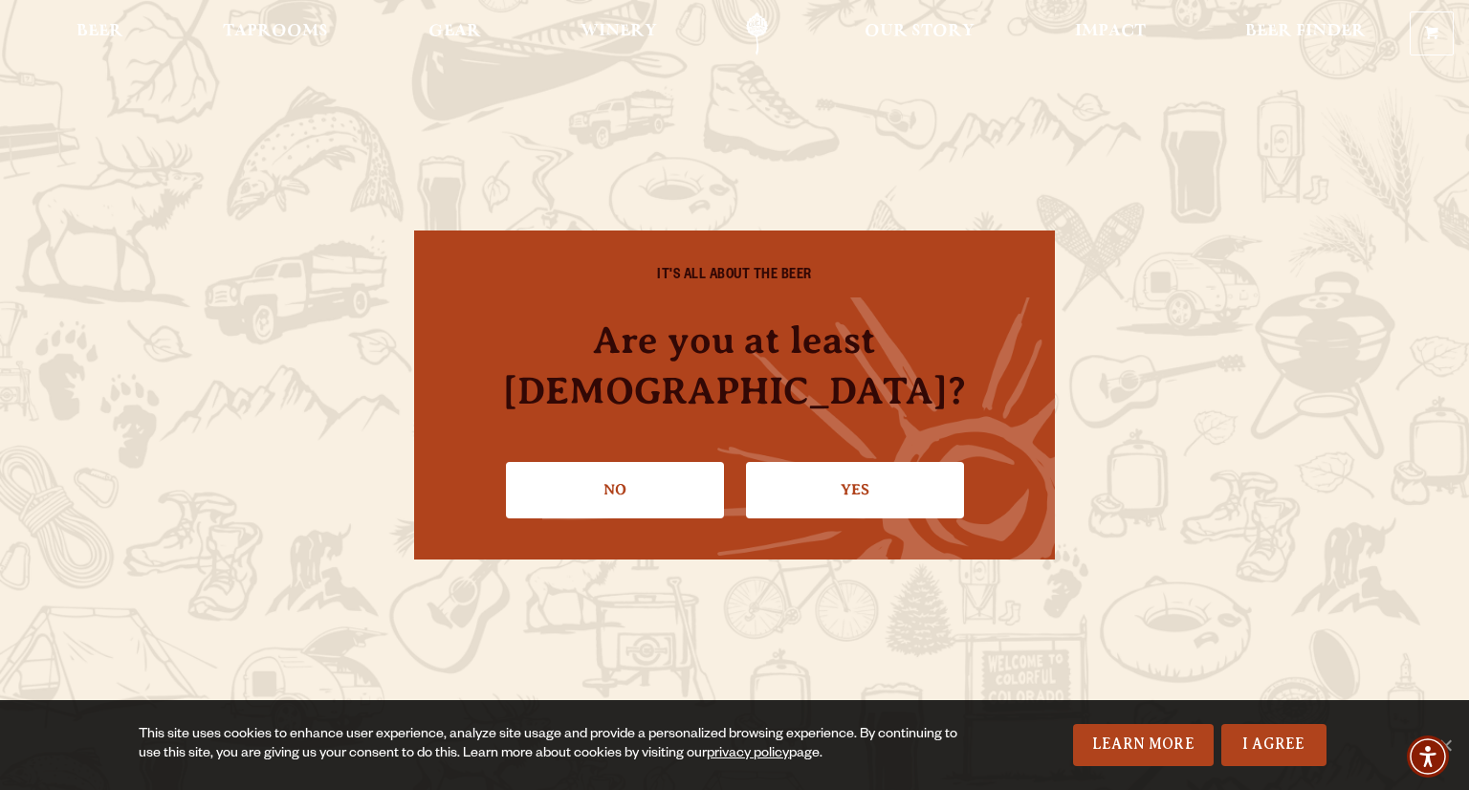  I want to click on a: Odell Home, so click(756, 33).